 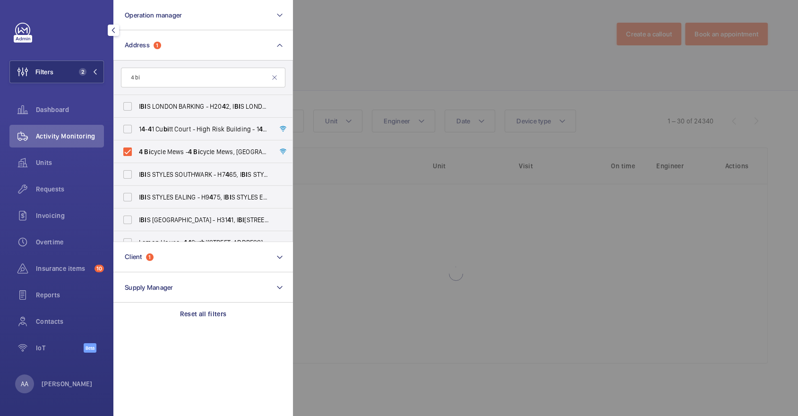 I want to click on span: Invoicing, so click(x=70, y=215).